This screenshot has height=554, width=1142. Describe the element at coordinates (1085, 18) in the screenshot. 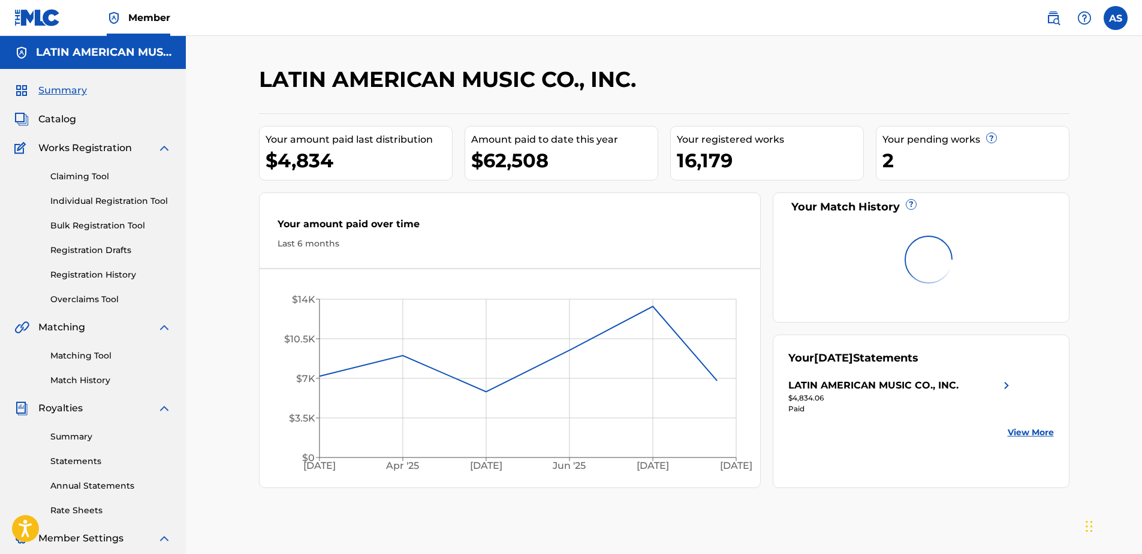

I see `div: Help` at that location.